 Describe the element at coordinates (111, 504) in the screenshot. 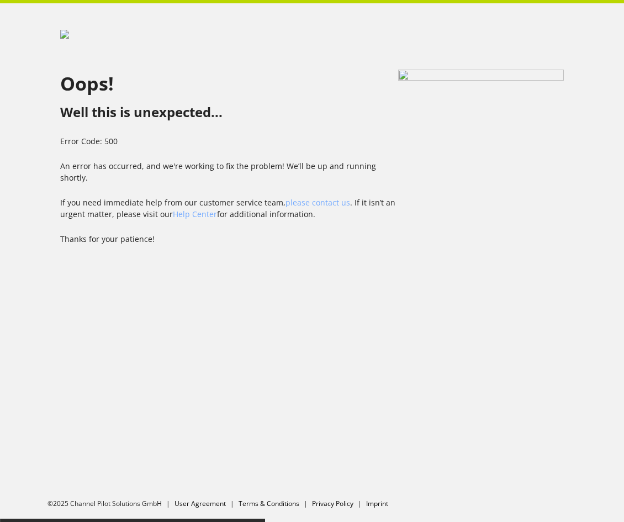

I see `li: ©2025 Channel Pilot Solutions GmbH` at that location.